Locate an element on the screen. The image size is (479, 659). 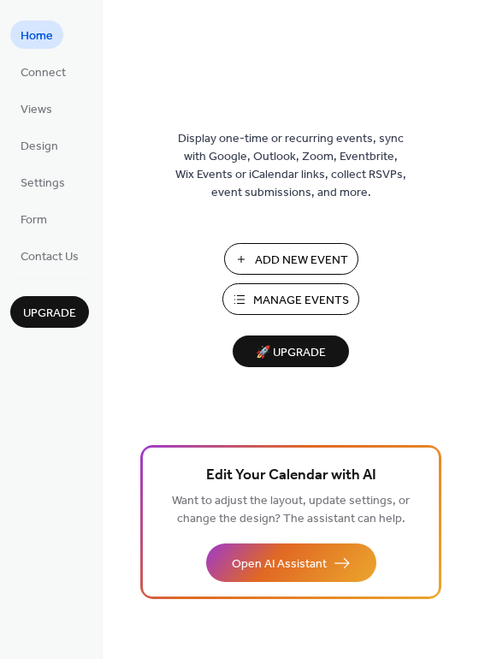
span: Form is located at coordinates (33, 220).